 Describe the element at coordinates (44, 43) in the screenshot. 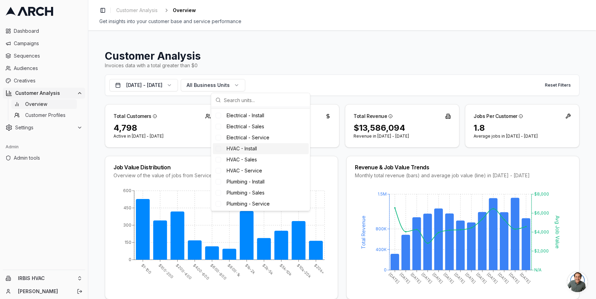

I see `a: Campaigns` at that location.